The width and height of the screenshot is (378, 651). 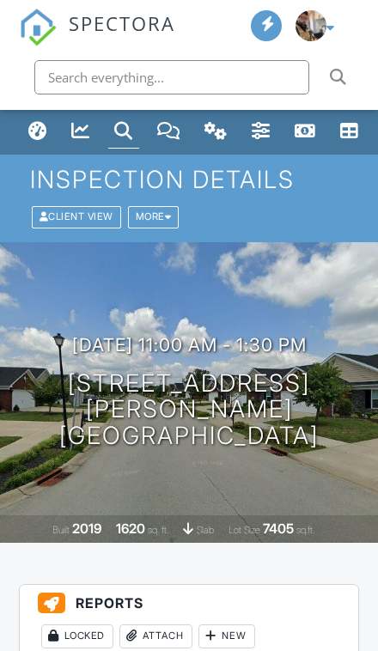 What do you see at coordinates (76, 217) in the screenshot?
I see `div: Client View` at bounding box center [76, 217].